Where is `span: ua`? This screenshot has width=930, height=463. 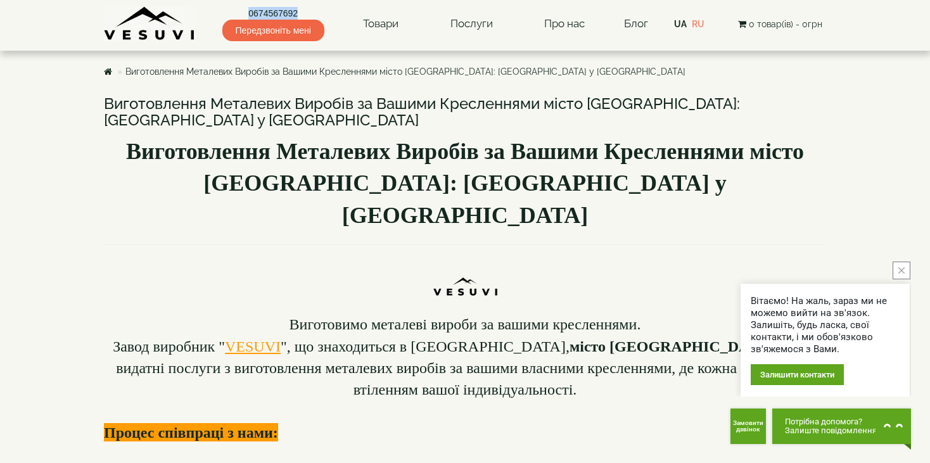 span: ua is located at coordinates (680, 24).